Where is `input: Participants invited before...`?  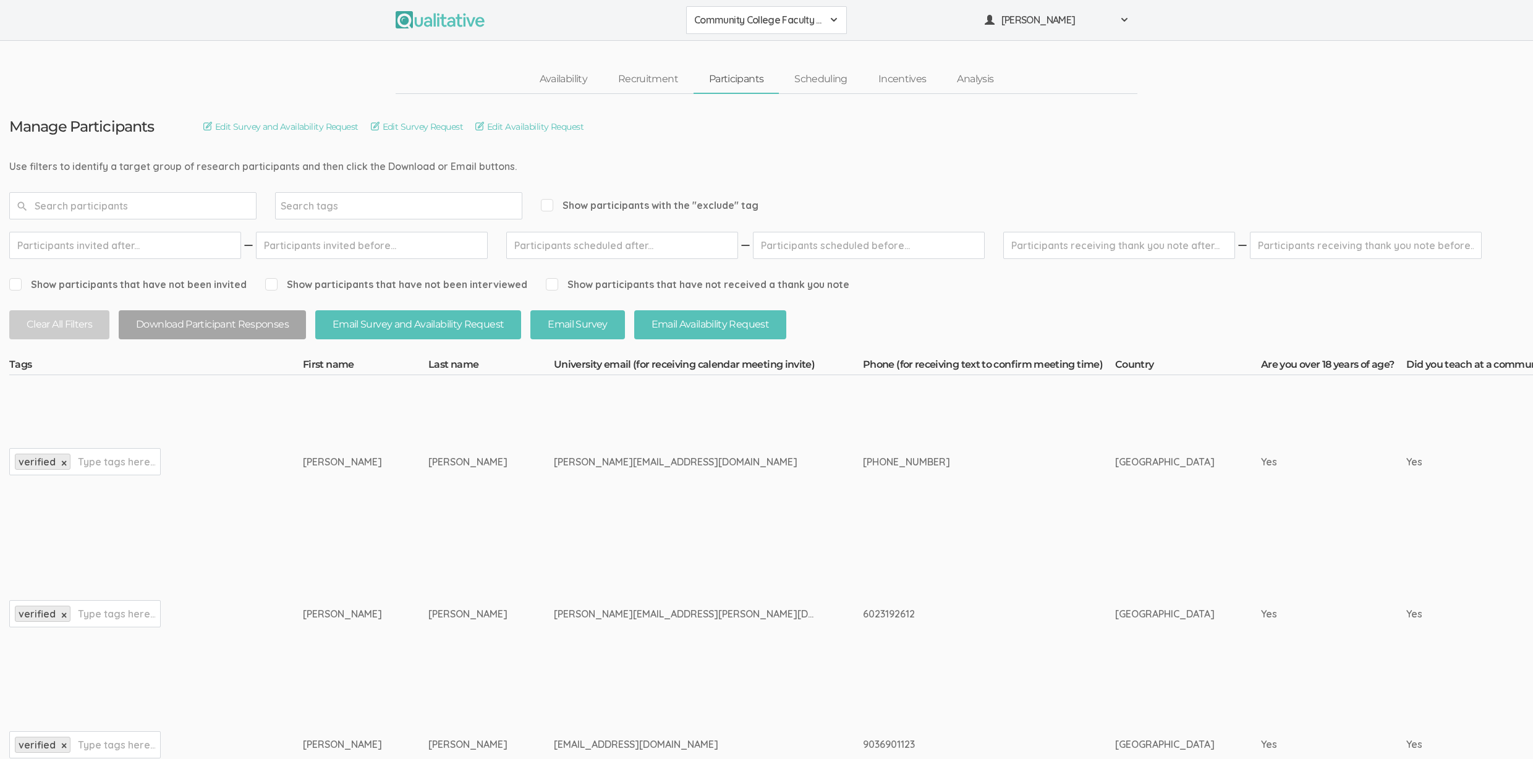 input: Participants invited before... is located at coordinates (371, 245).